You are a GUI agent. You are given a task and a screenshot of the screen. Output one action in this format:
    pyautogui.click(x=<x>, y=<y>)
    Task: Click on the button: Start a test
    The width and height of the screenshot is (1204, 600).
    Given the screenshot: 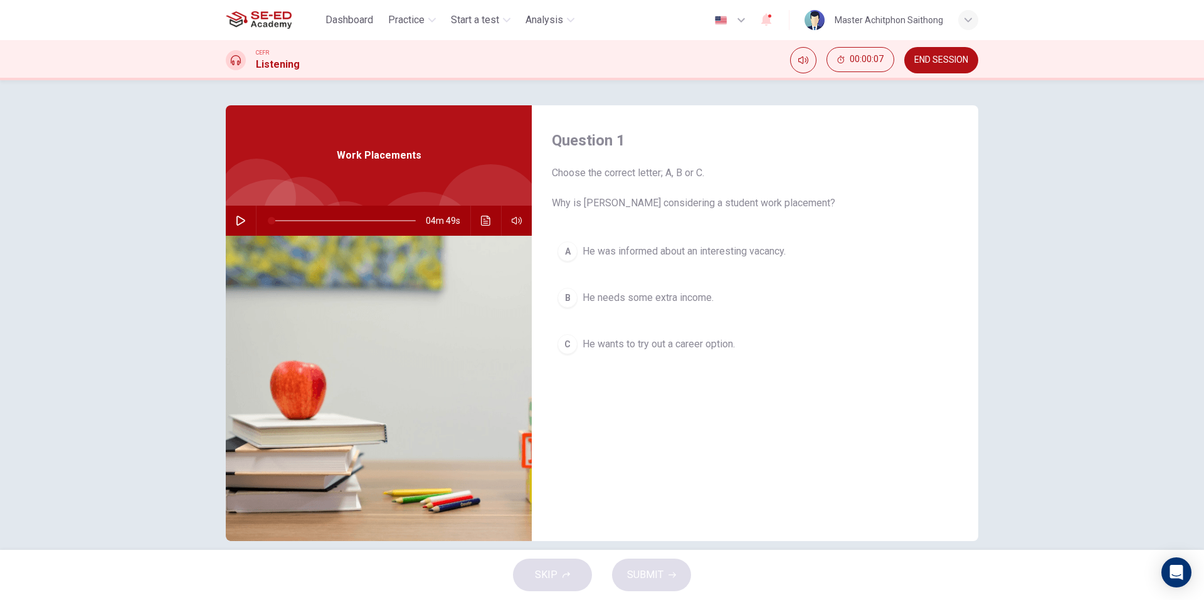 What is the action you would take?
    pyautogui.click(x=480, y=20)
    